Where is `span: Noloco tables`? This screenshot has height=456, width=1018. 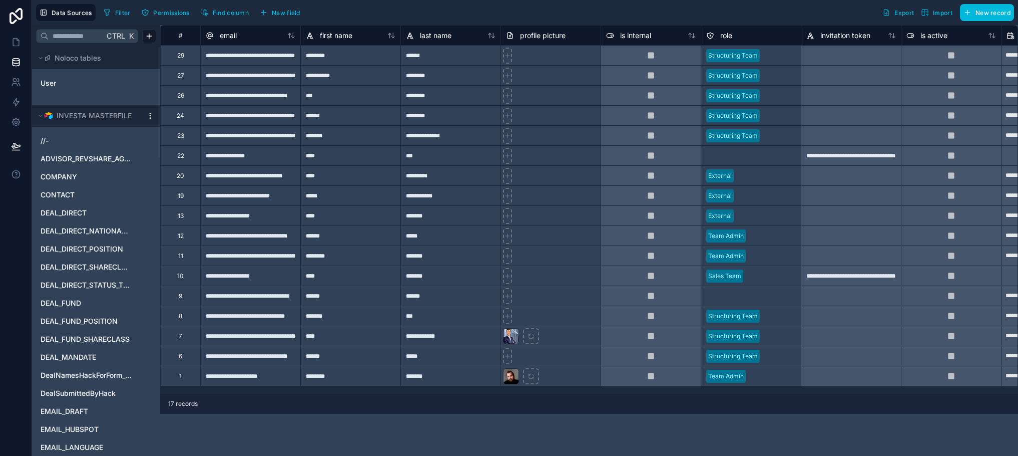
span: Noloco tables is located at coordinates (78, 58).